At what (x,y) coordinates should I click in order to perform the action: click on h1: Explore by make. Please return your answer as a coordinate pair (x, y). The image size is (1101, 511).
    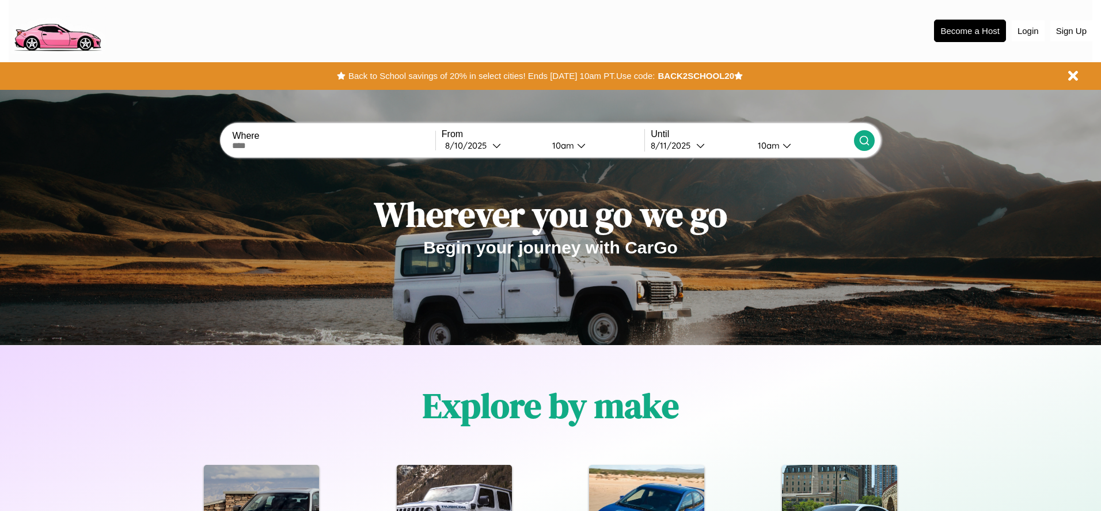
    Looking at the image, I should click on (550, 405).